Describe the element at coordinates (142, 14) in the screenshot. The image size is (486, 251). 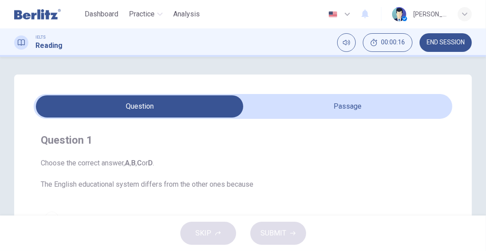
I see `span: Practice` at that location.